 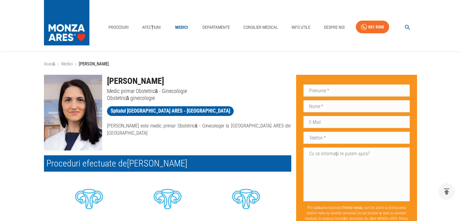 I want to click on a: Acasă, so click(x=49, y=64).